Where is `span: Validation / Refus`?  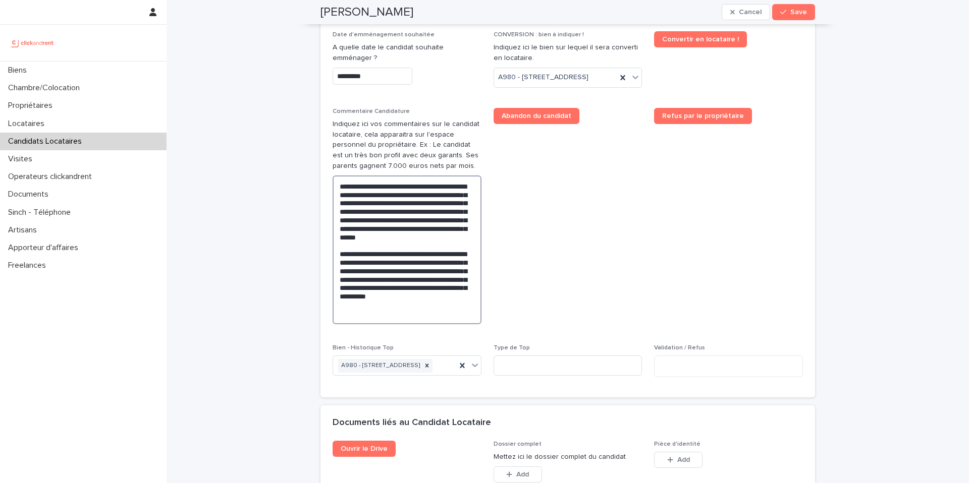 span: Validation / Refus is located at coordinates (679, 348).